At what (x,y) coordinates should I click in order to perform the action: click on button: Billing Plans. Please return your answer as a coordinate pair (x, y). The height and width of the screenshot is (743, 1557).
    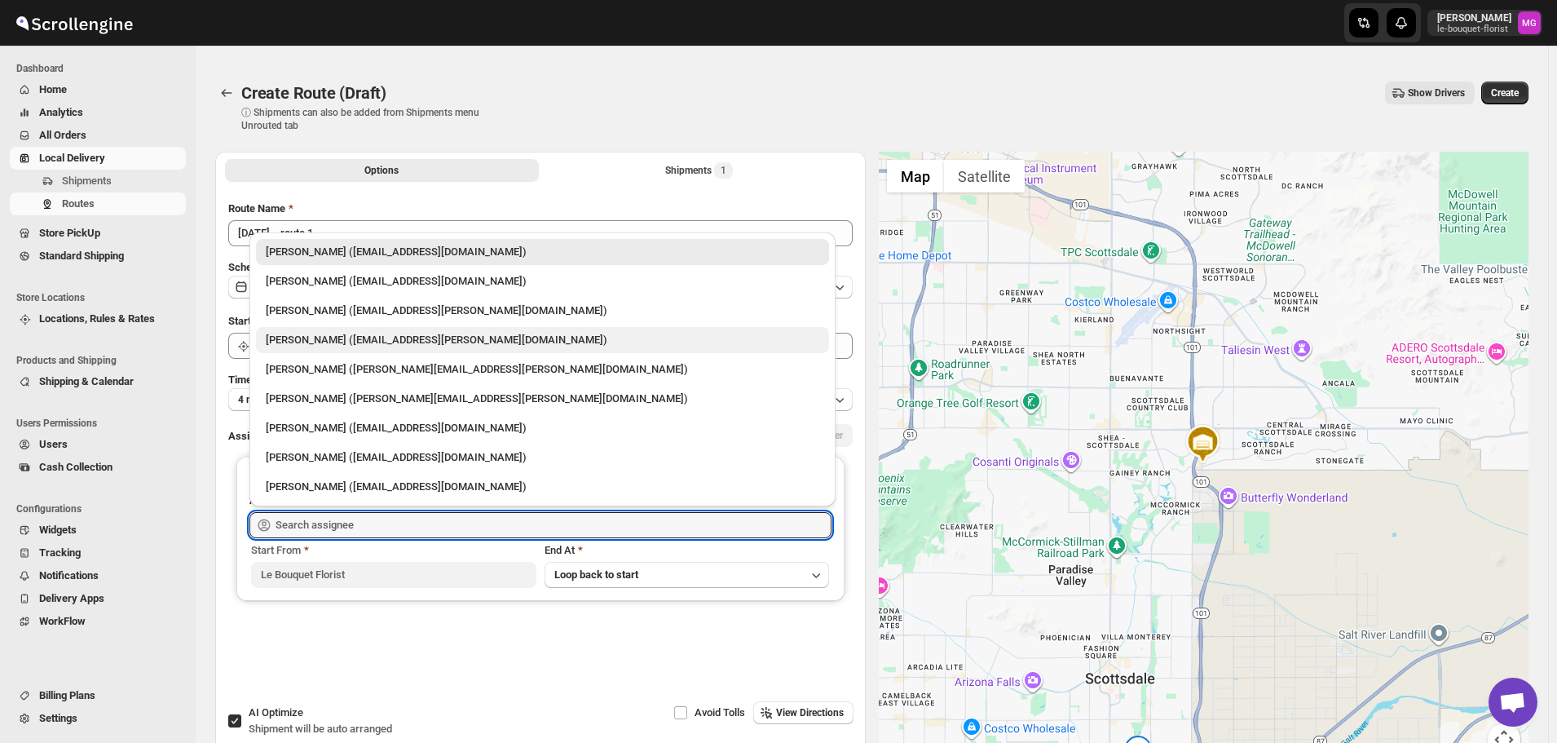
    Looking at the image, I should click on (98, 695).